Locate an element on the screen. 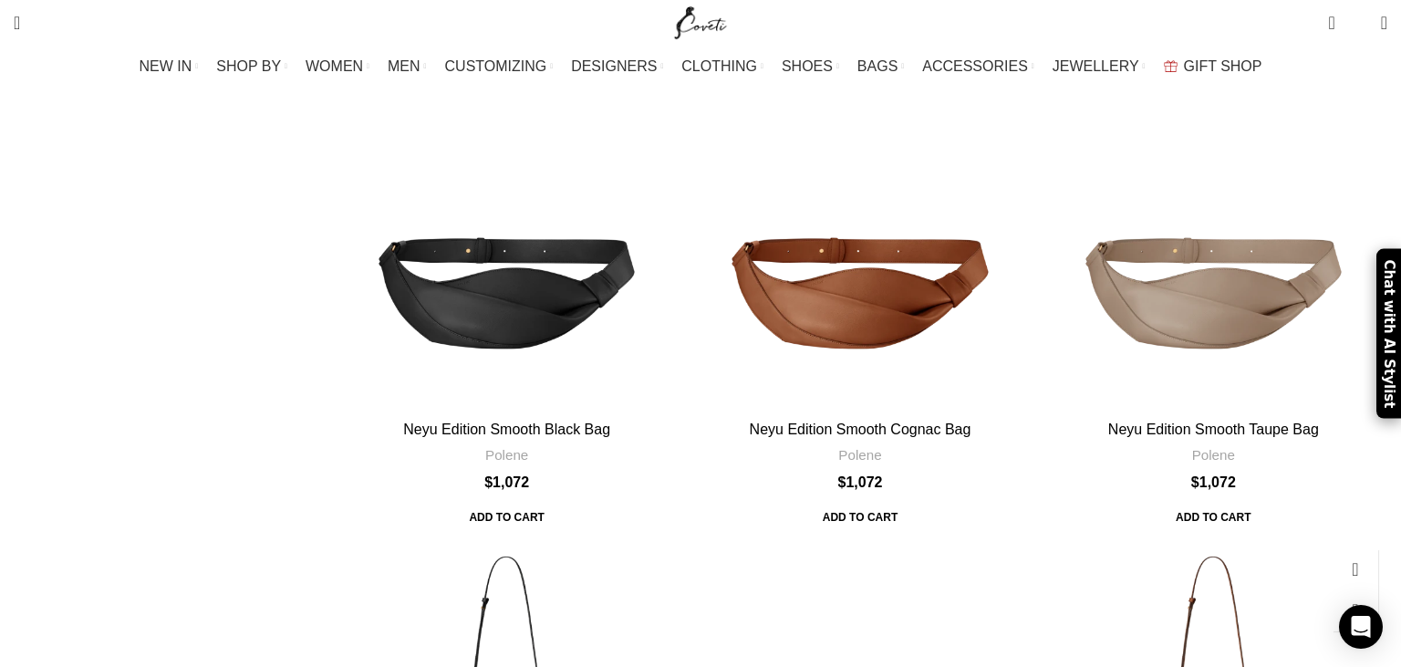 Image resolution: width=1401 pixels, height=667 pixels. a: DESIGNERS is located at coordinates (617, 67).